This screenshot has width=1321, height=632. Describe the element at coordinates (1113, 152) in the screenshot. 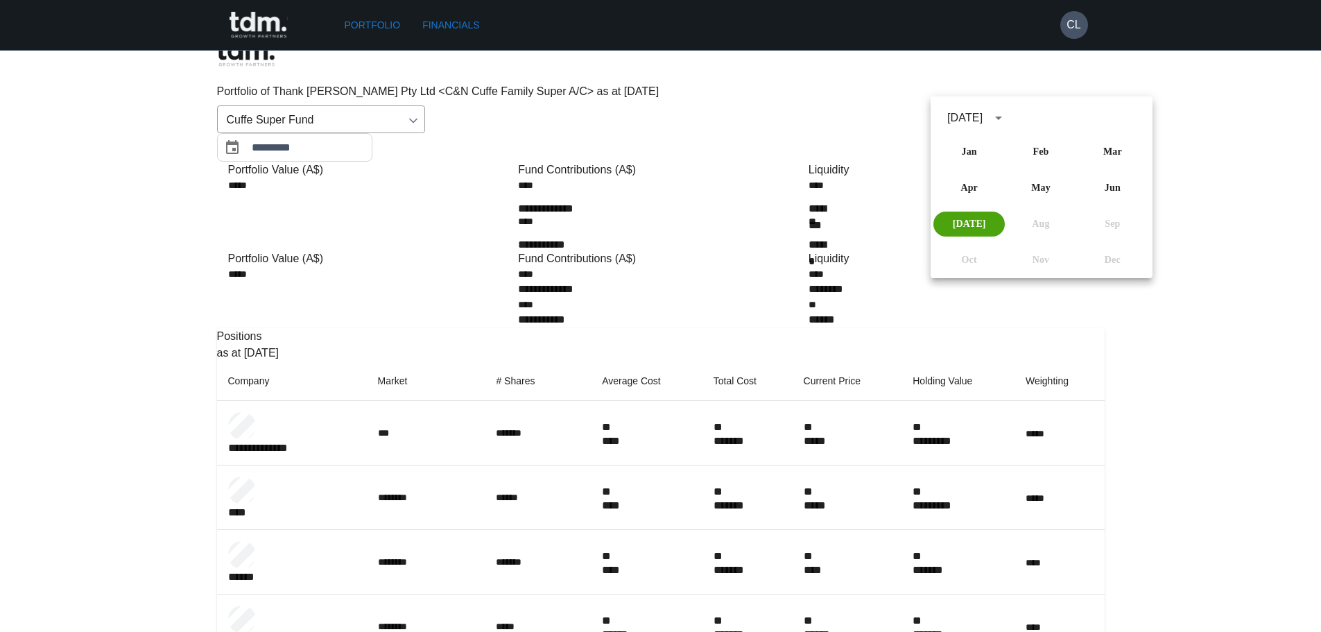

I see `button: Mar` at that location.